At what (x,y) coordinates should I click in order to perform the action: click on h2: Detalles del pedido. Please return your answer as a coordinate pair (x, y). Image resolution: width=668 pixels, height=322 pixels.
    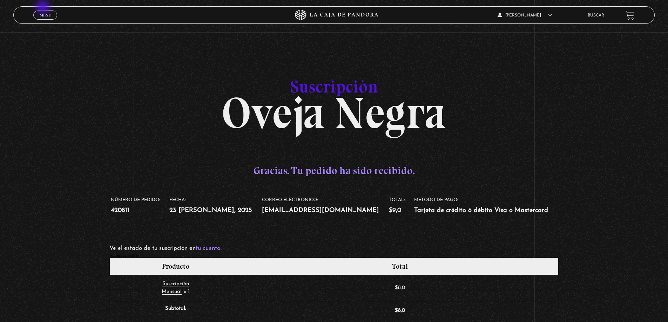
    Looking at the image, I should click on (334, 256).